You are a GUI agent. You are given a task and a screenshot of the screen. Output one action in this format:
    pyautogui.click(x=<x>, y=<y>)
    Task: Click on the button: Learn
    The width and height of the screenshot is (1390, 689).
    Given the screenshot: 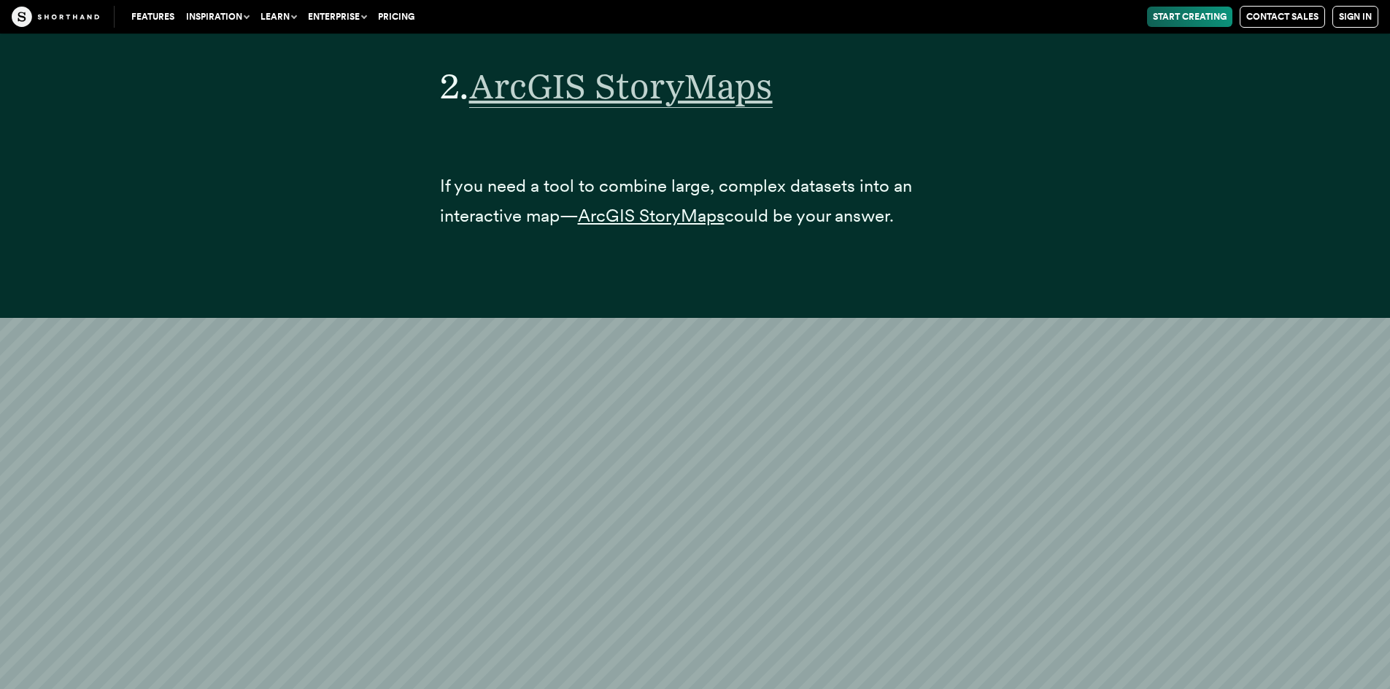 What is the action you would take?
    pyautogui.click(x=278, y=17)
    